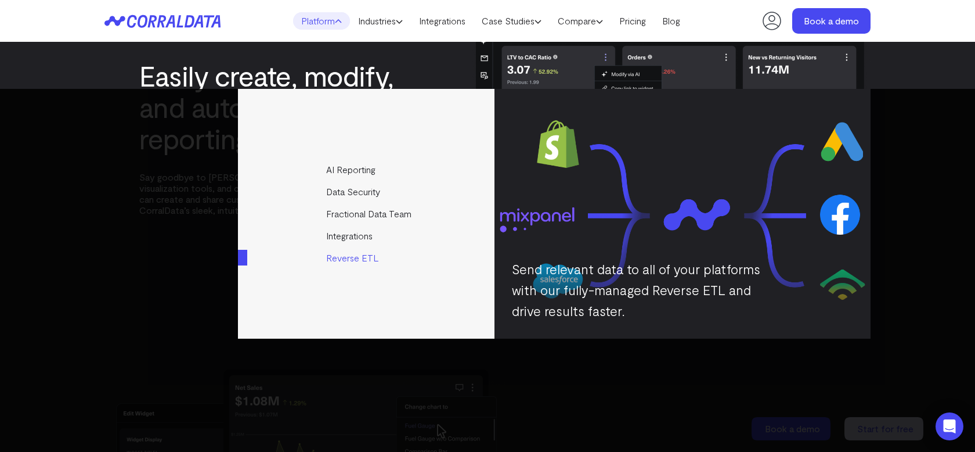  What do you see at coordinates (671, 21) in the screenshot?
I see `a: Blog` at bounding box center [671, 21].